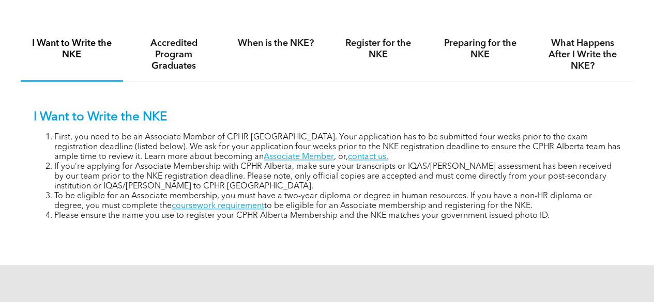 This screenshot has width=654, height=302. I want to click on h4: Preparing for the NKE, so click(480, 49).